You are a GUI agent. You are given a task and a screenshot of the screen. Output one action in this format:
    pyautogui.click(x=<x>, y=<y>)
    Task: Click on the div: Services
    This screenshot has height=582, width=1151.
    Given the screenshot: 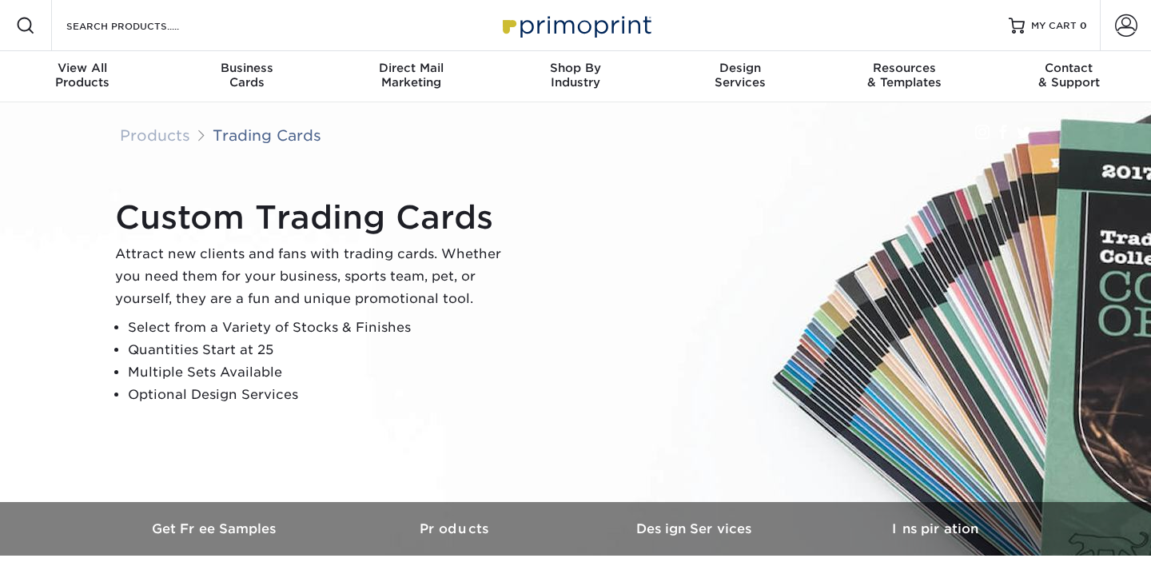 What is the action you would take?
    pyautogui.click(x=740, y=75)
    